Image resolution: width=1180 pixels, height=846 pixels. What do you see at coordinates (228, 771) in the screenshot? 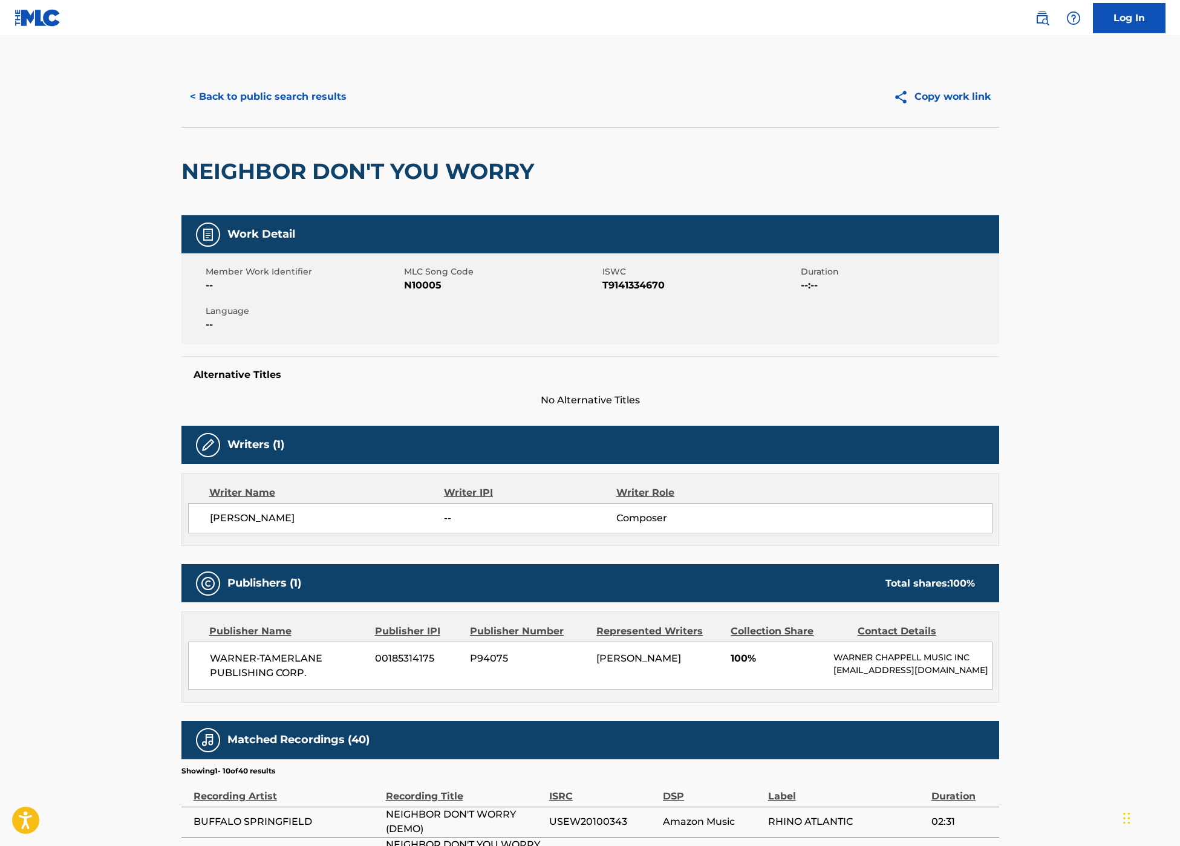
I see `p: Showing 1 - 10 of 40 results` at bounding box center [228, 771].